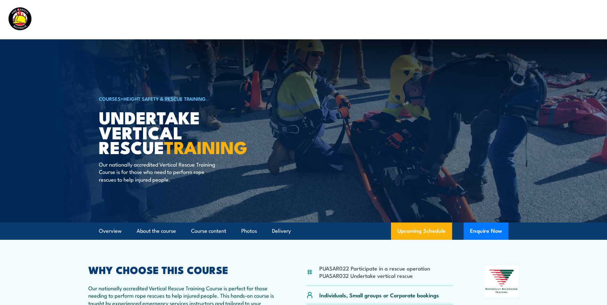  I want to click on a: News, so click(486, 20).